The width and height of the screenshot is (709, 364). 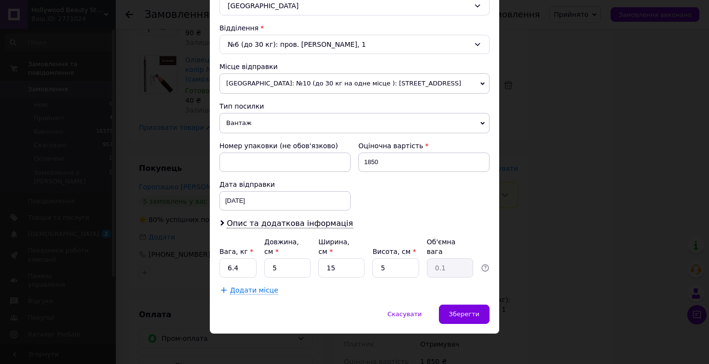 I want to click on span: Зберегти, so click(x=464, y=314).